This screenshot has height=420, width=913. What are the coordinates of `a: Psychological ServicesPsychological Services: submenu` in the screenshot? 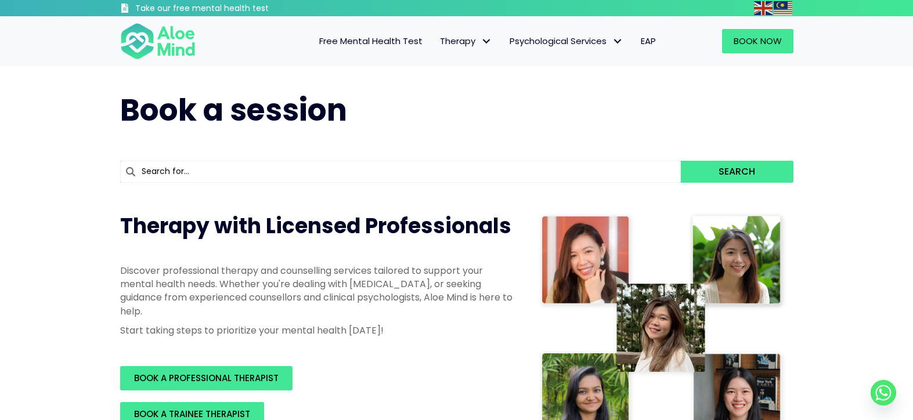 It's located at (567, 41).